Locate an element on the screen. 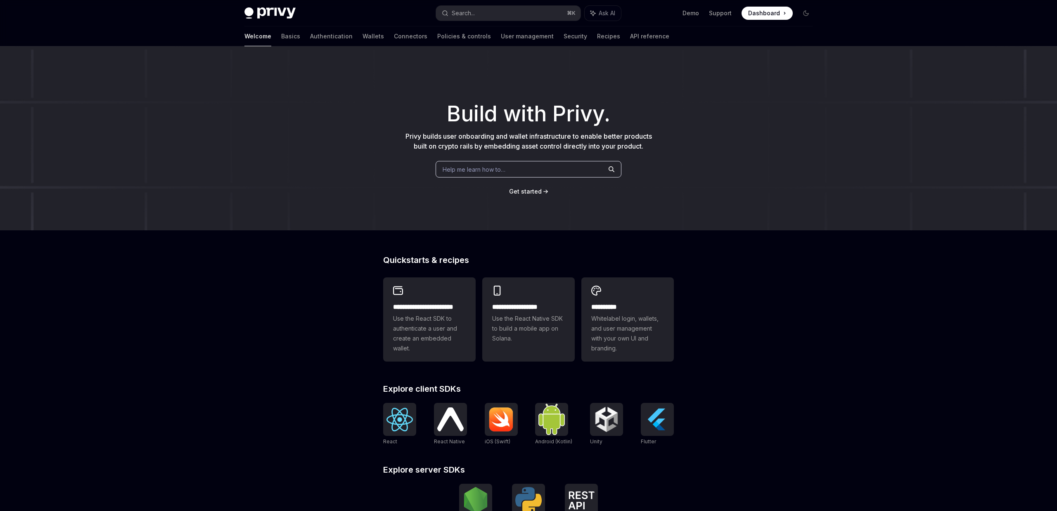  span: Flutter is located at coordinates (648, 442).